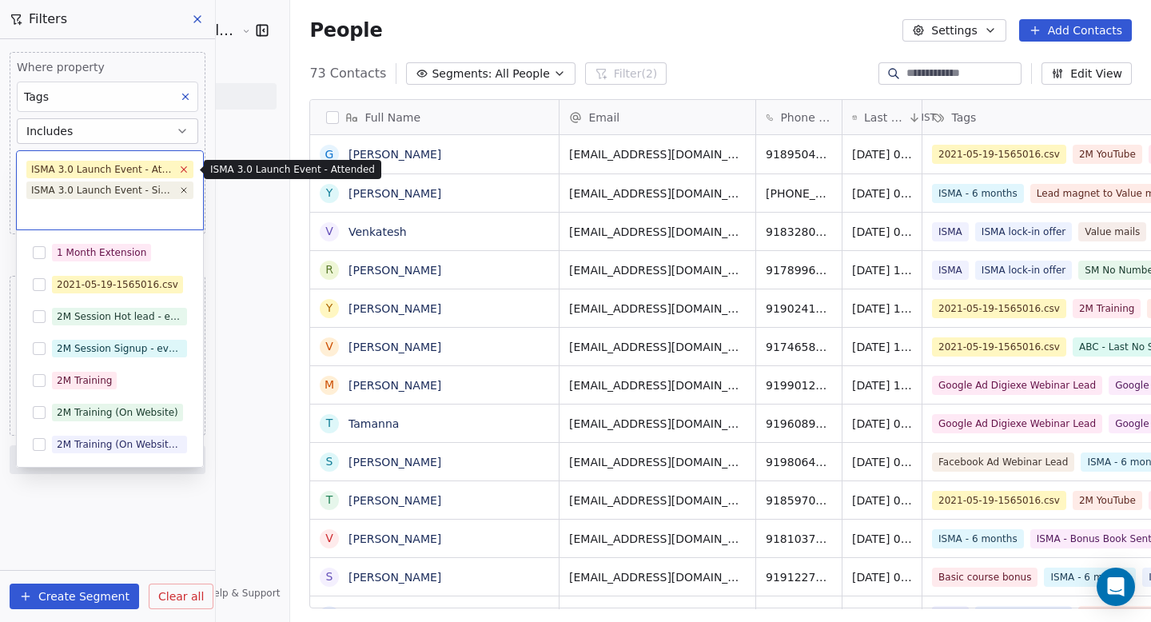  I want to click on div: ISMA 3.0 Launch Event - Signup, so click(102, 190).